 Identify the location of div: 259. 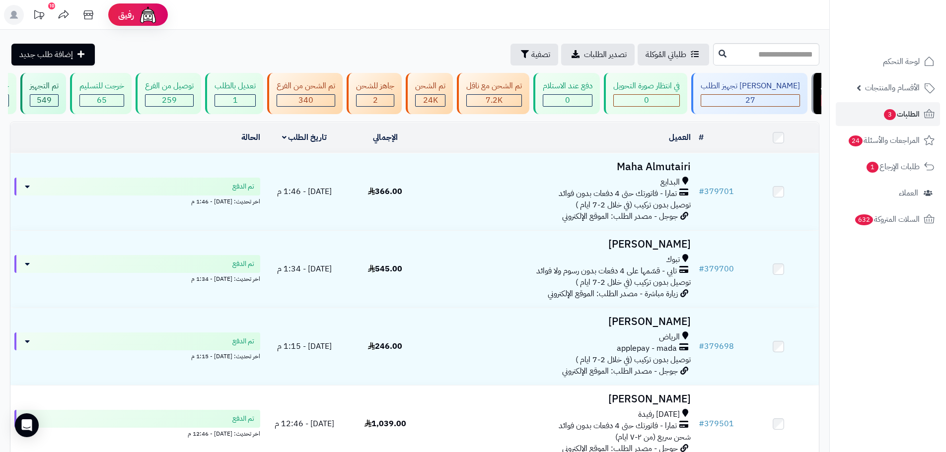
(169, 100).